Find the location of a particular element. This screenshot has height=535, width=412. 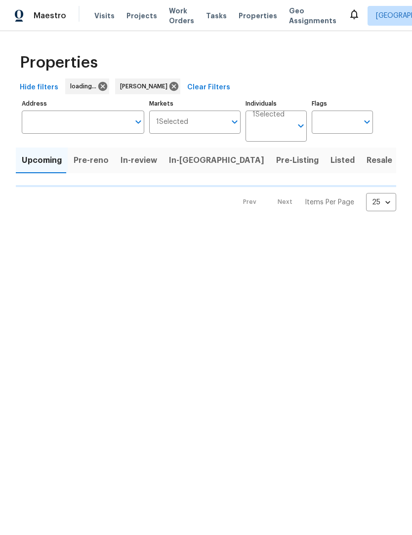

span: Upcoming is located at coordinates (41, 160).